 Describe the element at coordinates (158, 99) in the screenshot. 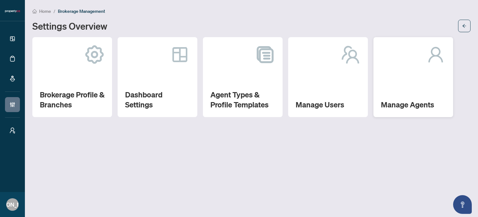

I see `h2: Dashboard Settings` at that location.